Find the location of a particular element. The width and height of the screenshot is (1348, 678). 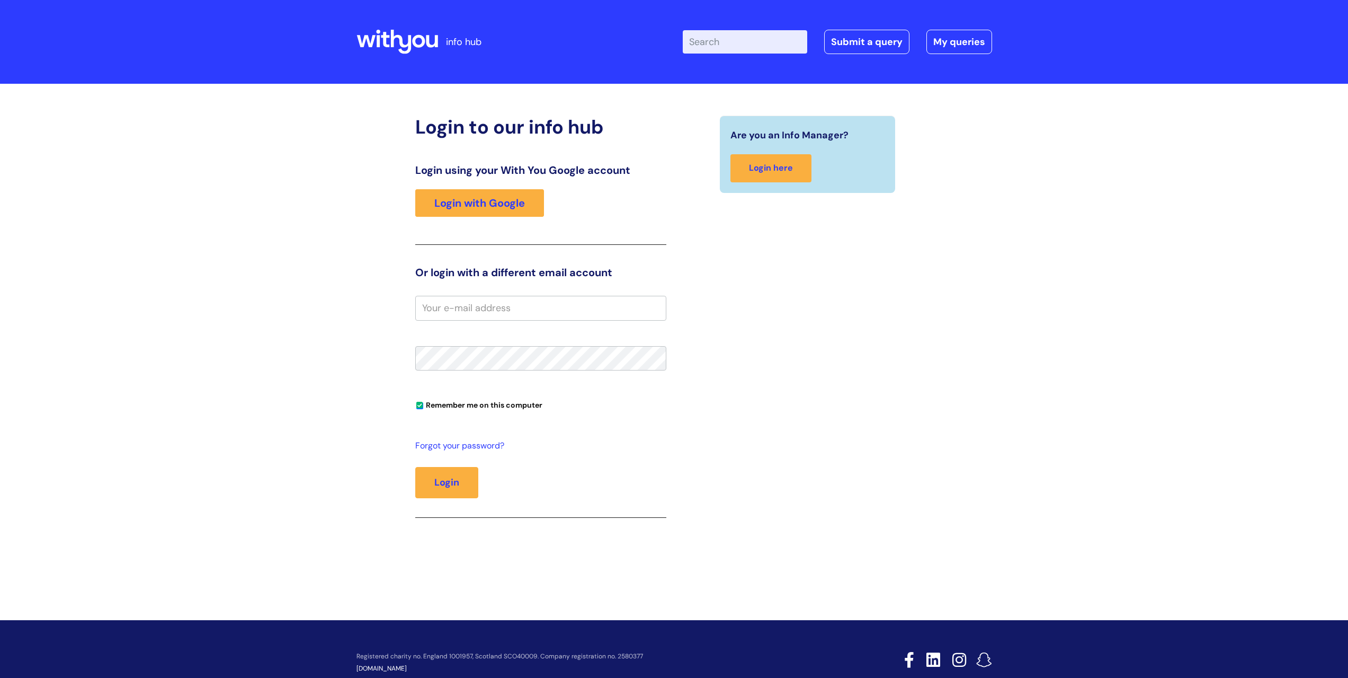

a: Login here is located at coordinates (771, 168).